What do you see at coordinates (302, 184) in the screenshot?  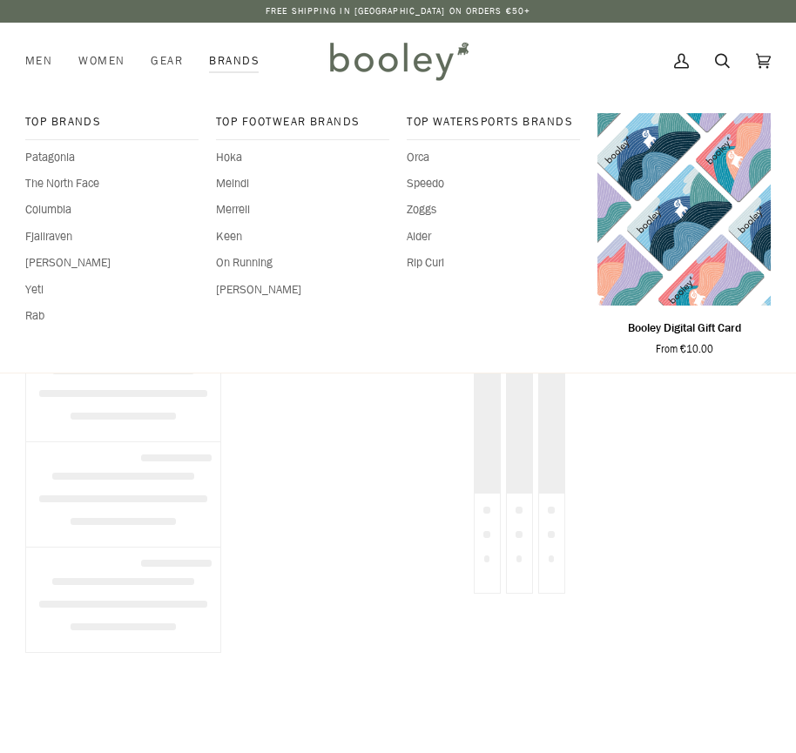 I see `a: Meindl` at bounding box center [302, 184].